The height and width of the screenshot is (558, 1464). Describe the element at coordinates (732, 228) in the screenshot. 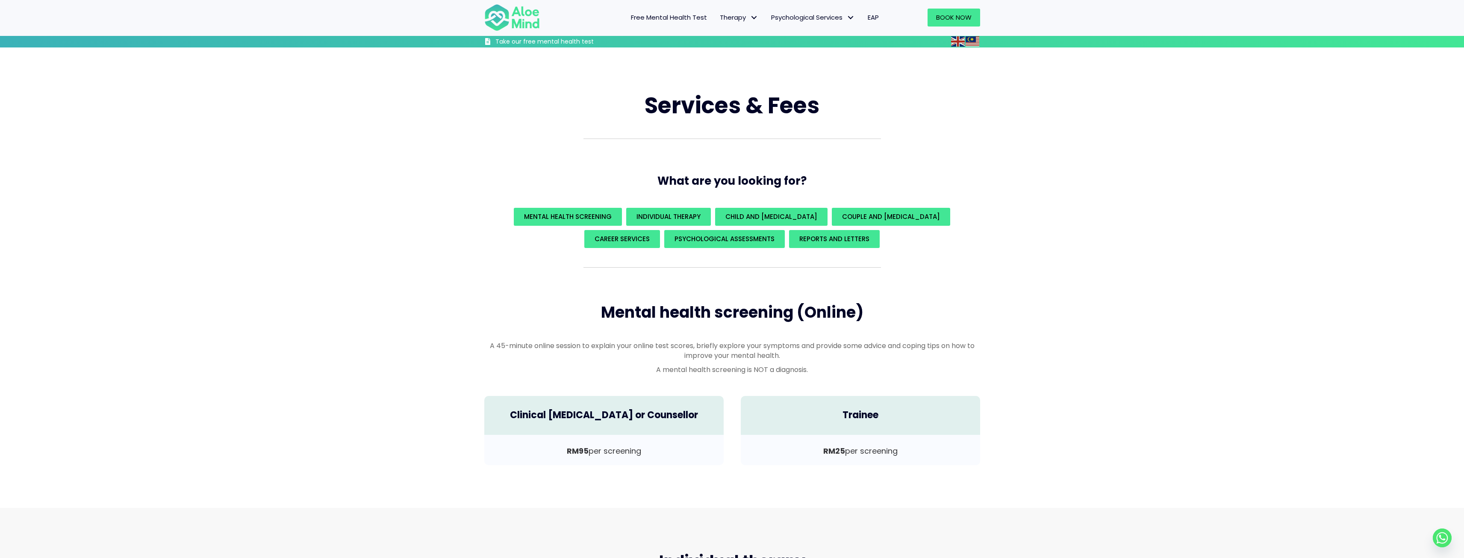

I see `div: What are you looking for?` at that location.